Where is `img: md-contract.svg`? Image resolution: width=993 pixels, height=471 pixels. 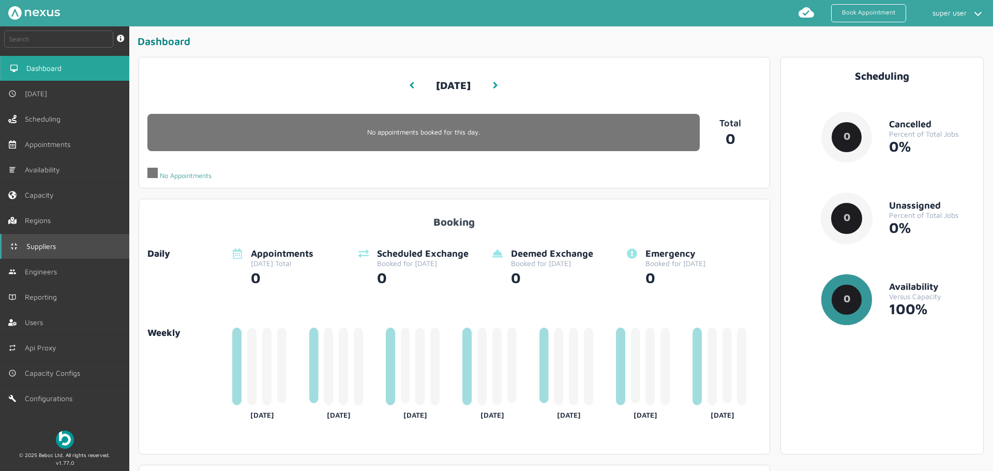 img: md-contract.svg is located at coordinates (14, 246).